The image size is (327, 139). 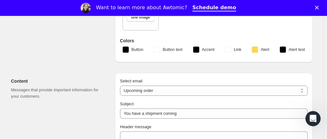 What do you see at coordinates (260, 50) in the screenshot?
I see `button: Alert` at bounding box center [260, 50].